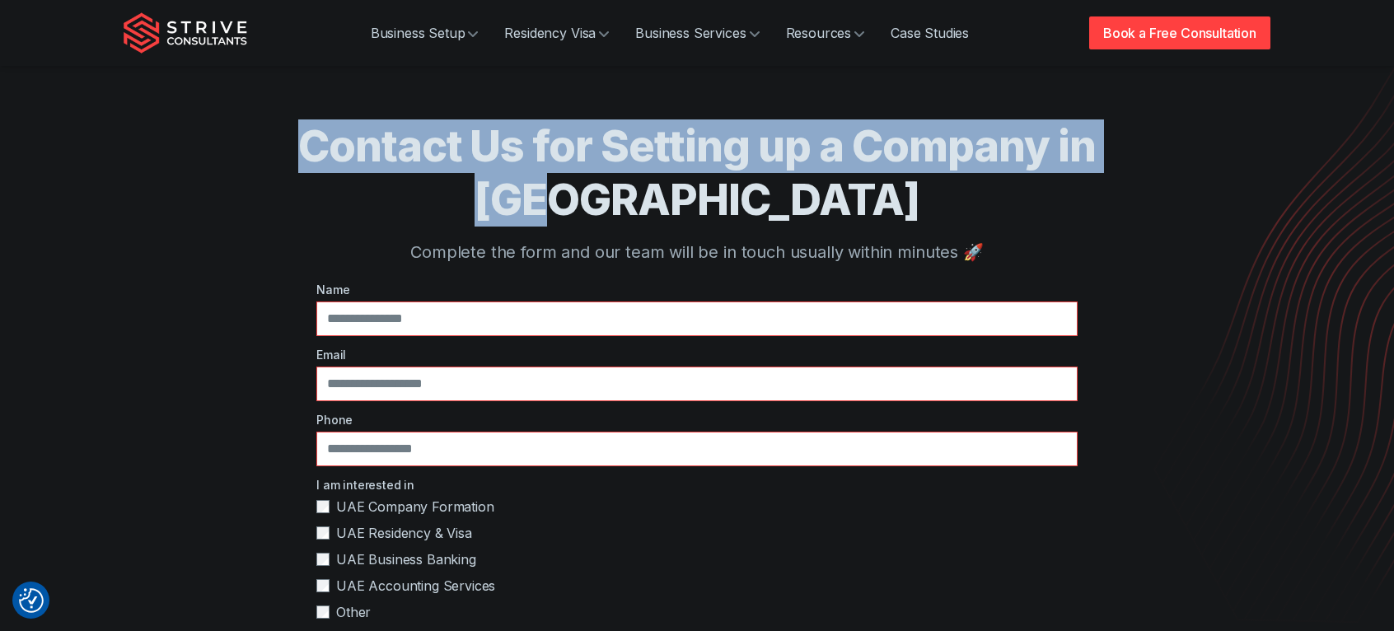 The image size is (1394, 631). I want to click on span: Other, so click(354, 612).